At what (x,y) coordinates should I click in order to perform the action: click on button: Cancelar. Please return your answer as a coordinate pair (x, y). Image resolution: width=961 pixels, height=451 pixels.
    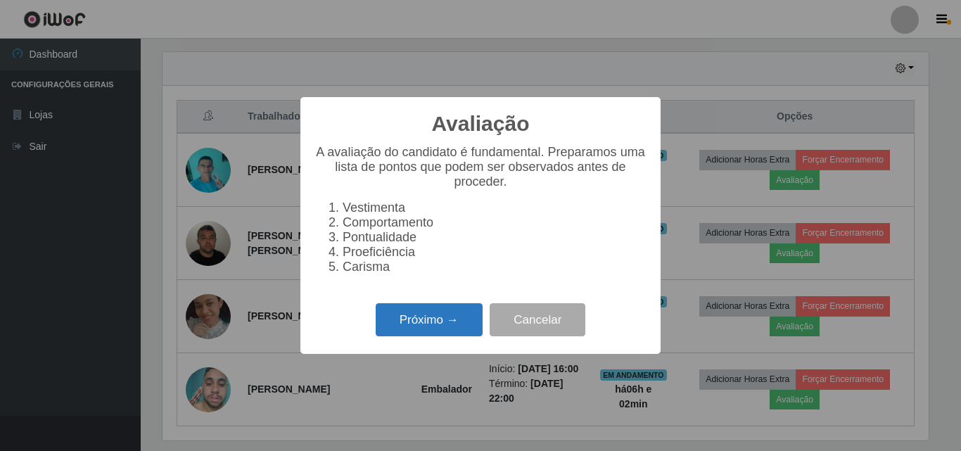
    Looking at the image, I should click on (538, 319).